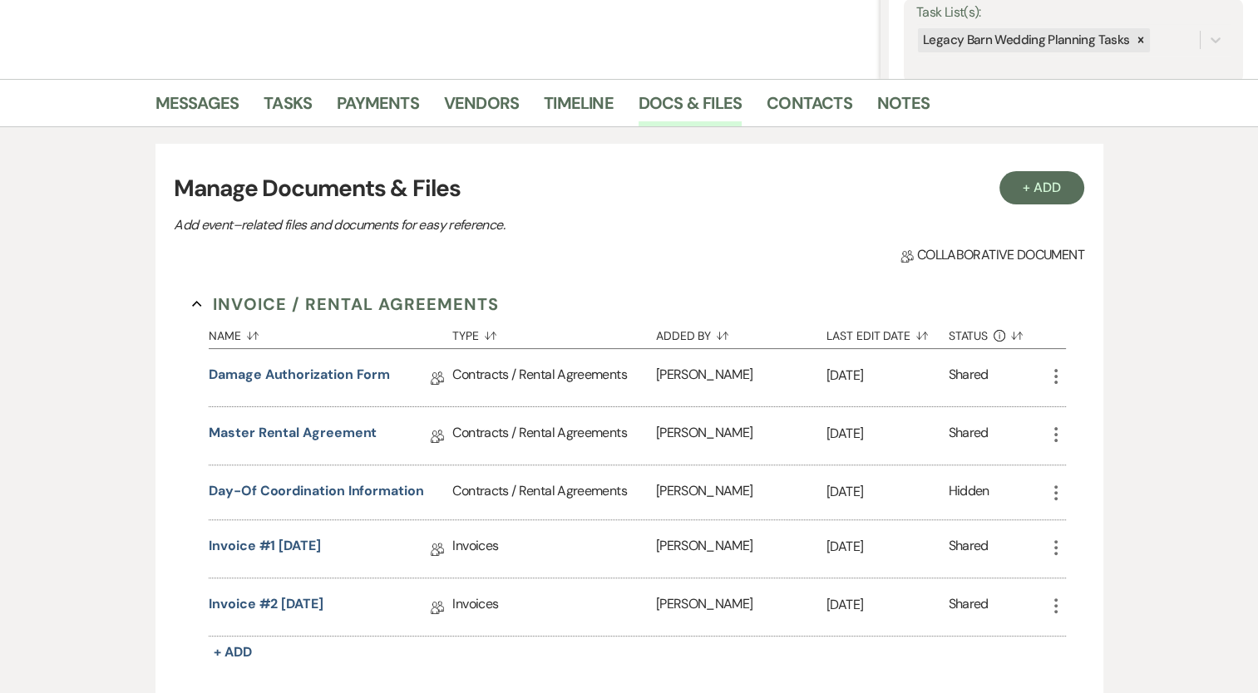 This screenshot has width=1258, height=693. Describe the element at coordinates (969, 492) in the screenshot. I see `div: Hidden` at that location.